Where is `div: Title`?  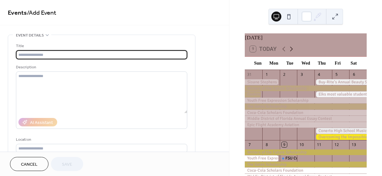 div: Title is located at coordinates (101, 46).